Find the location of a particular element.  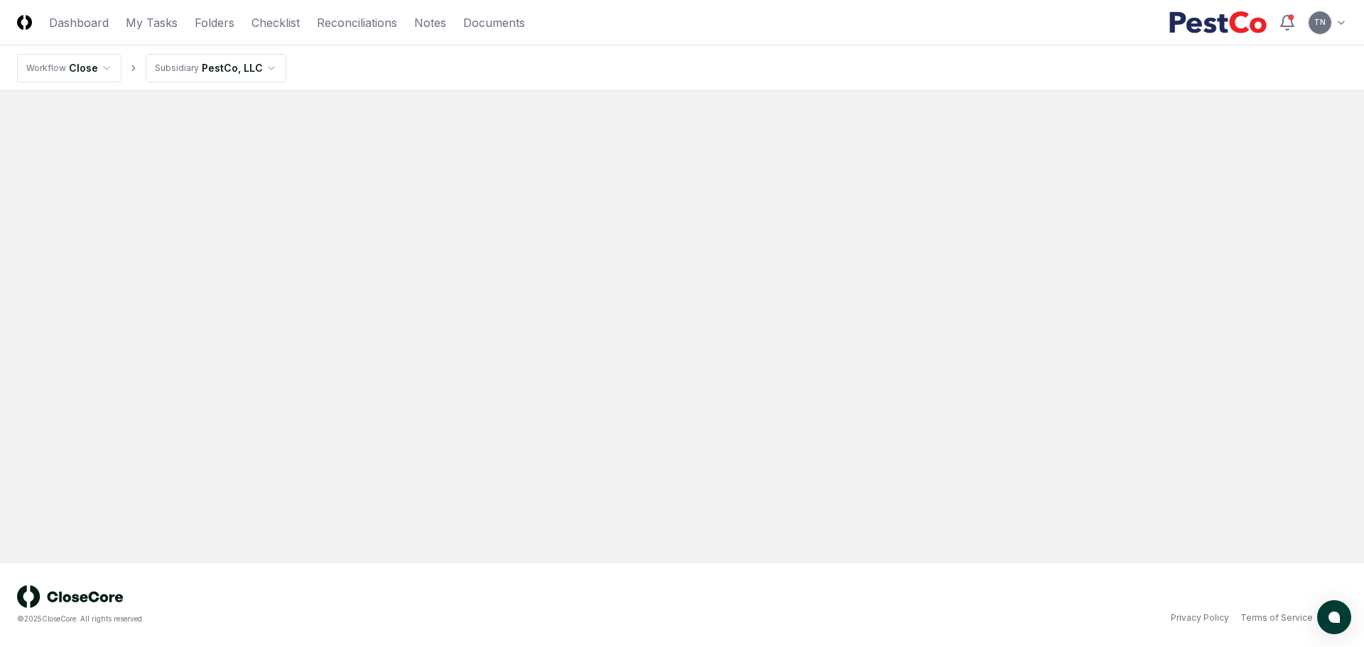

a: Documents is located at coordinates (494, 23).